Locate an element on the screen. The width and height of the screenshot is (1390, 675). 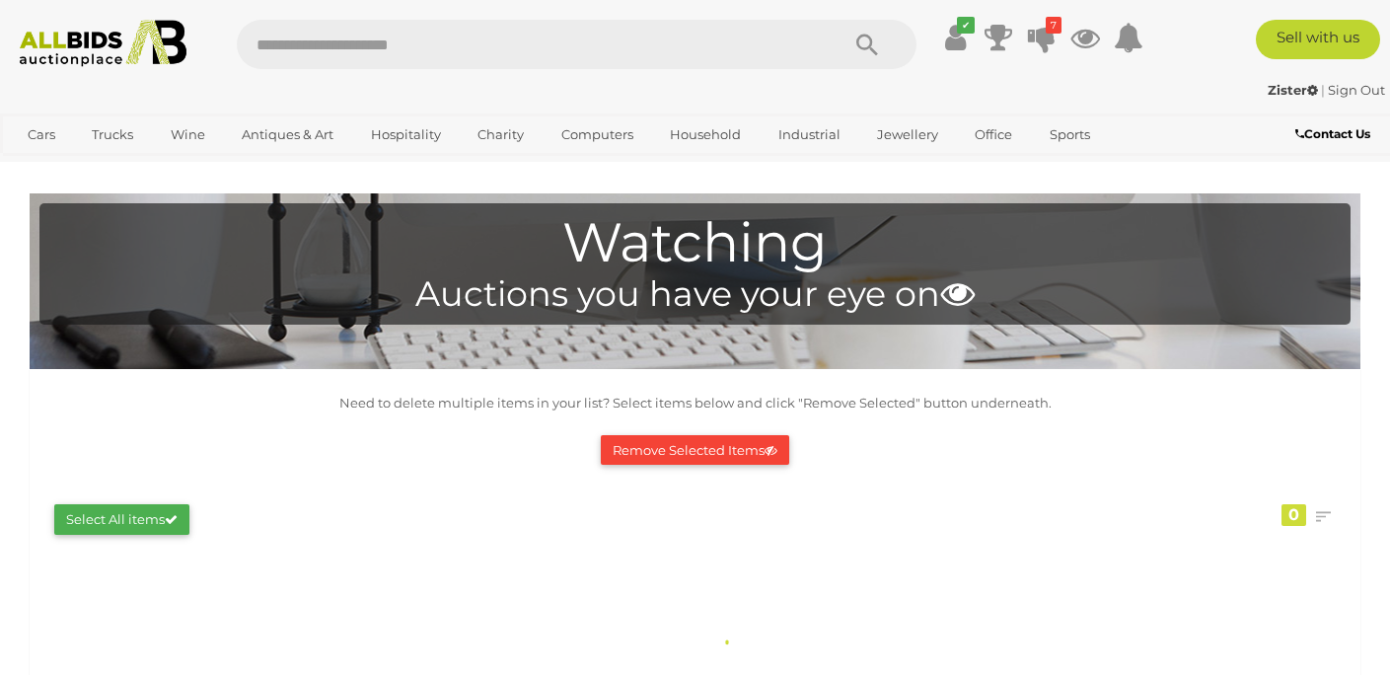
a: Hospitality is located at coordinates (405, 134).